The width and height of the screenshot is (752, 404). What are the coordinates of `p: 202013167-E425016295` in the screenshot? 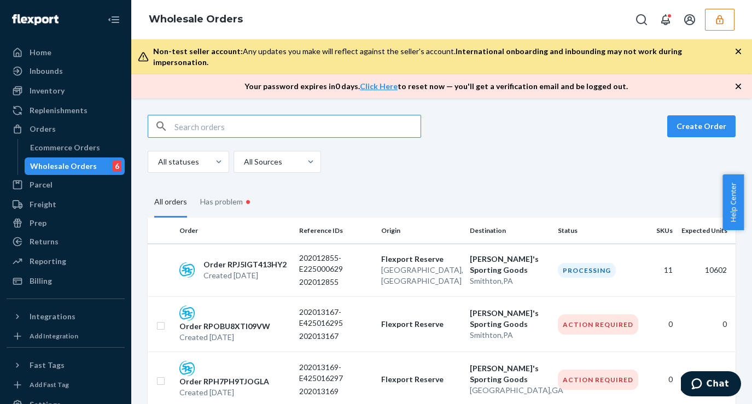 It's located at (336, 318).